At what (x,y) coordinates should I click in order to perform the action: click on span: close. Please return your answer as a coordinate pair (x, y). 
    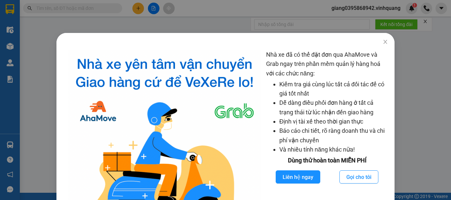
    Looking at the image, I should click on (385, 42).